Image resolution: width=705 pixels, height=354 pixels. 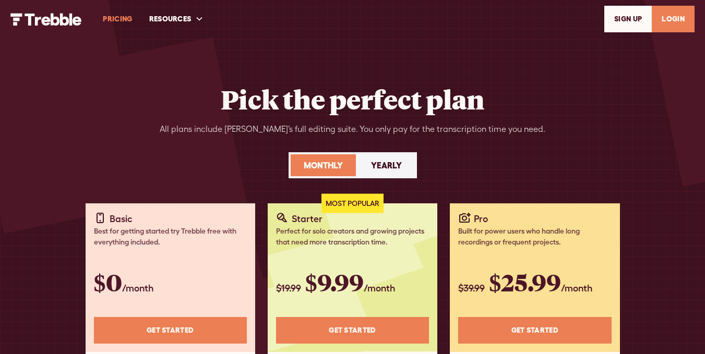 I want to click on div: Most Popular, so click(x=352, y=203).